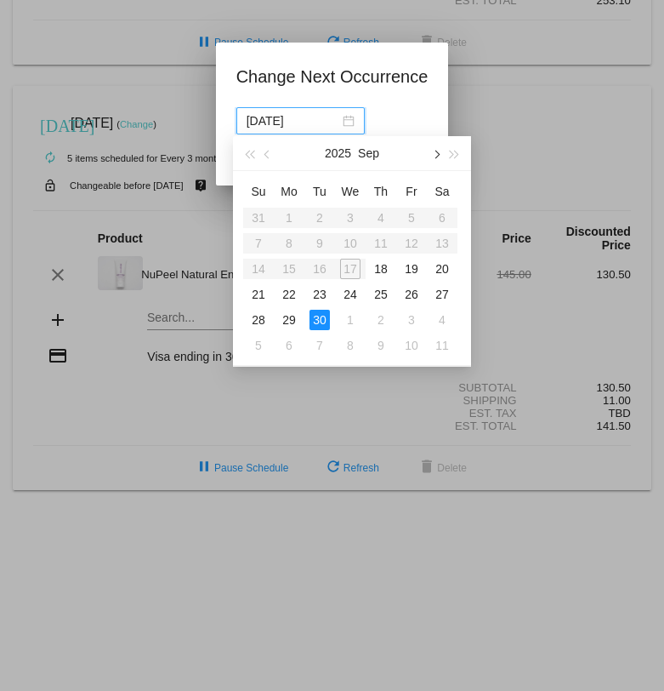 Image resolution: width=664 pixels, height=691 pixels. I want to click on button: Next month (PageDown), so click(435, 153).